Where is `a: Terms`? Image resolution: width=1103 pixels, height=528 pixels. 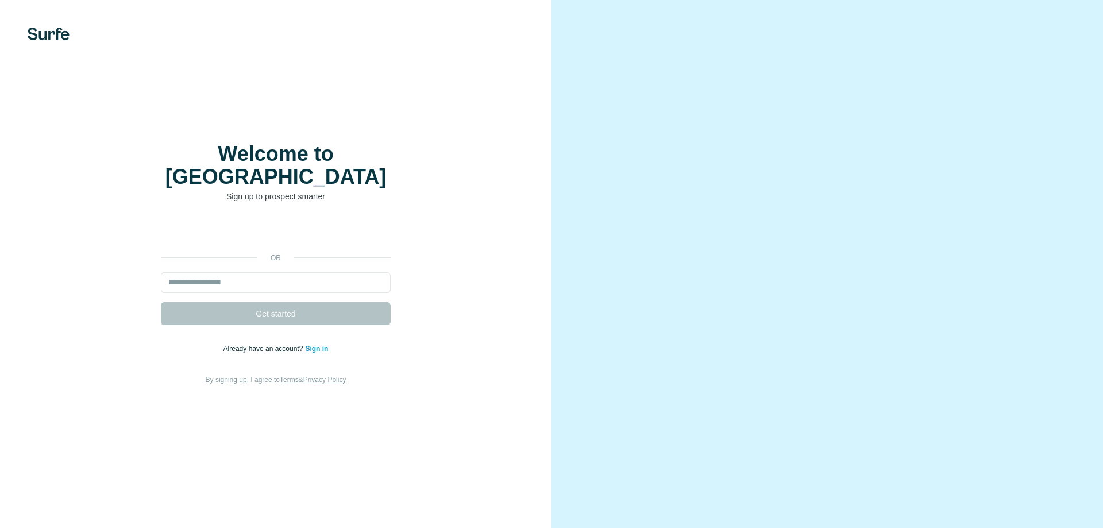
a: Terms is located at coordinates (289, 380).